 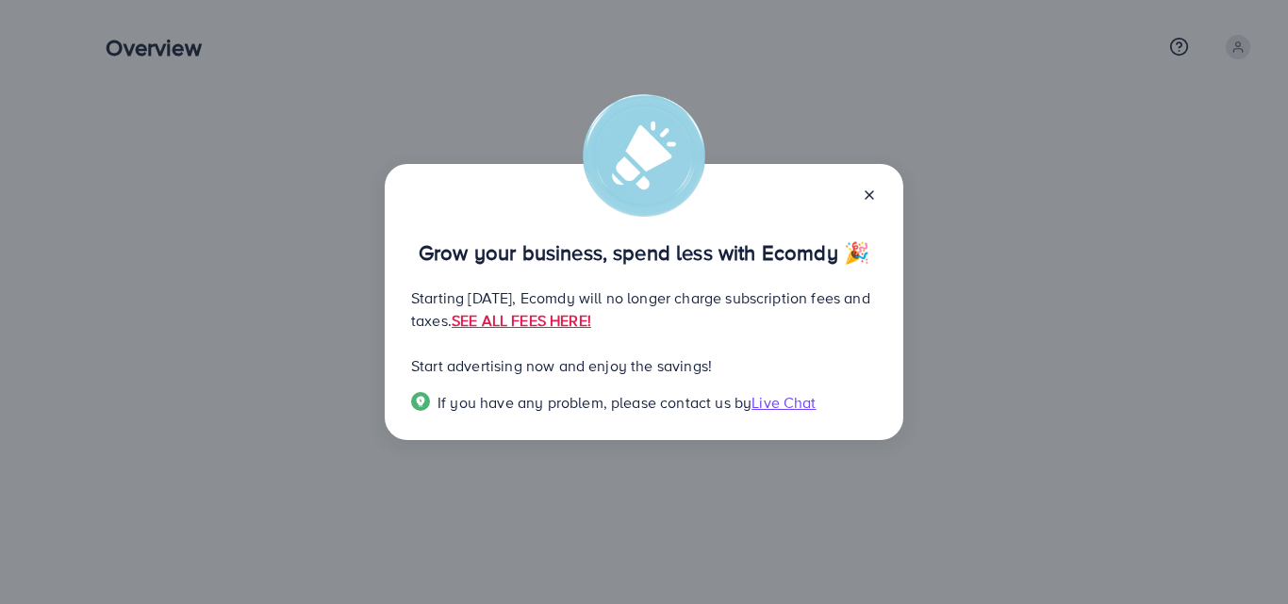 I want to click on a: SEE ALL FEES HERE!, so click(x=521, y=321).